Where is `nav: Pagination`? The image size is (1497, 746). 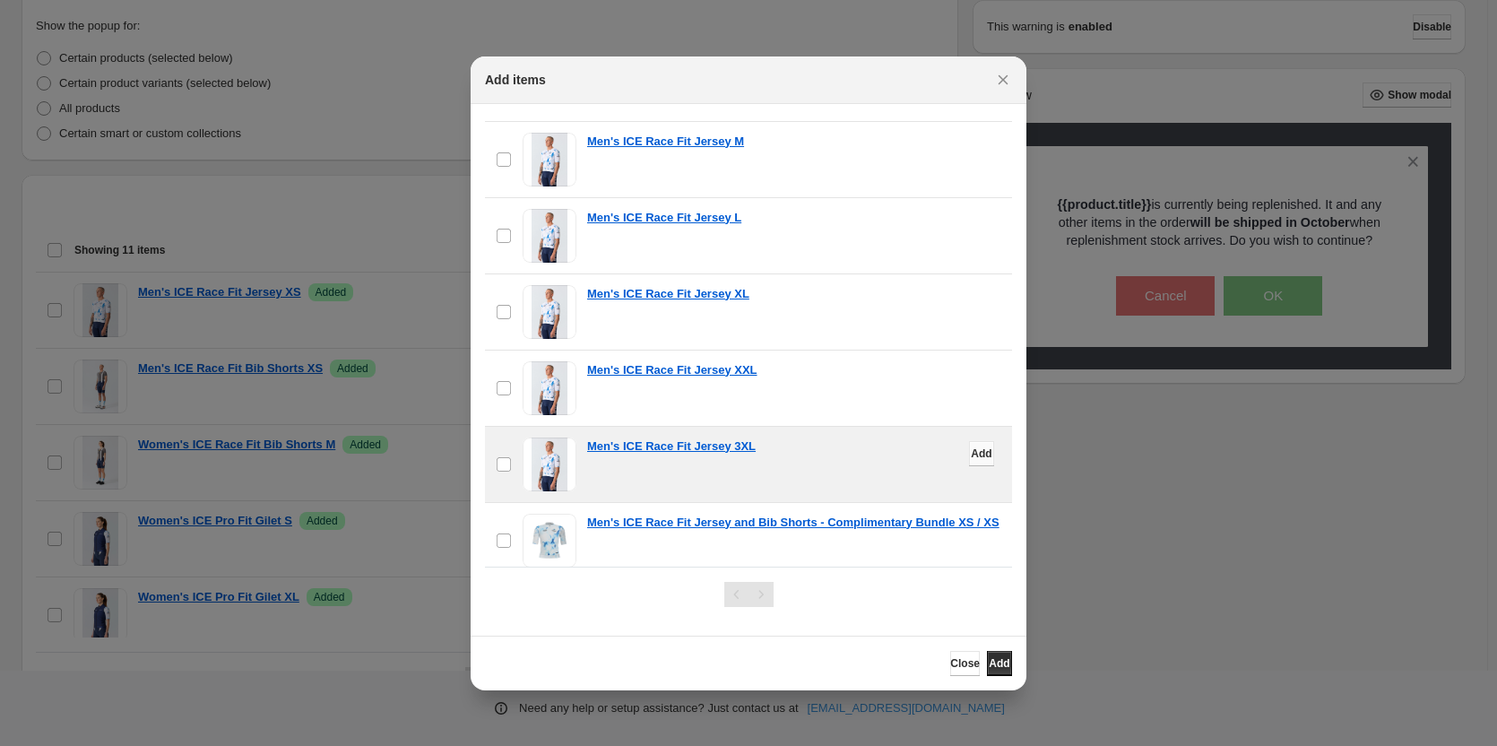
nav: Pagination is located at coordinates (749, 594).